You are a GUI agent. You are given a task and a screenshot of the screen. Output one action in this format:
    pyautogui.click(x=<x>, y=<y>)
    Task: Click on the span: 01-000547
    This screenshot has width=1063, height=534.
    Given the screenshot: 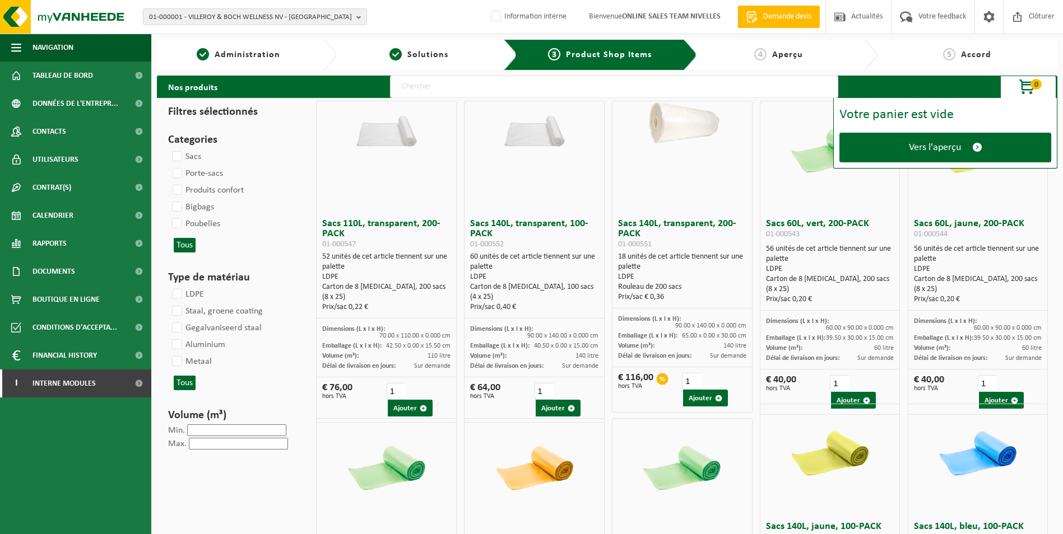 What is the action you would take?
    pyautogui.click(x=339, y=244)
    